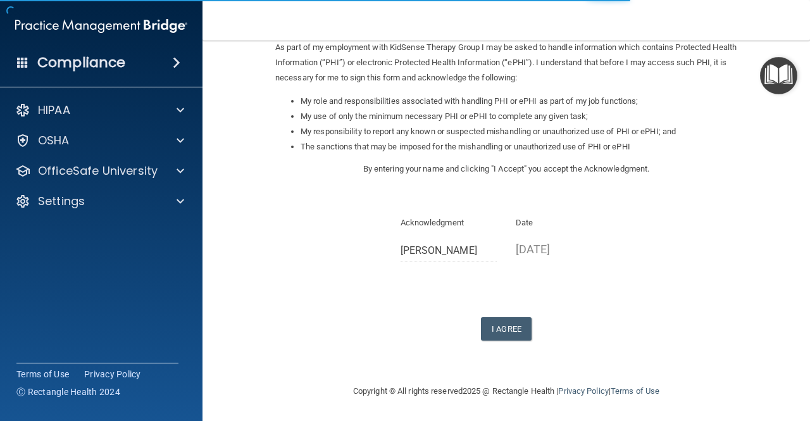  Describe the element at coordinates (54, 141) in the screenshot. I see `p: OSHA` at that location.